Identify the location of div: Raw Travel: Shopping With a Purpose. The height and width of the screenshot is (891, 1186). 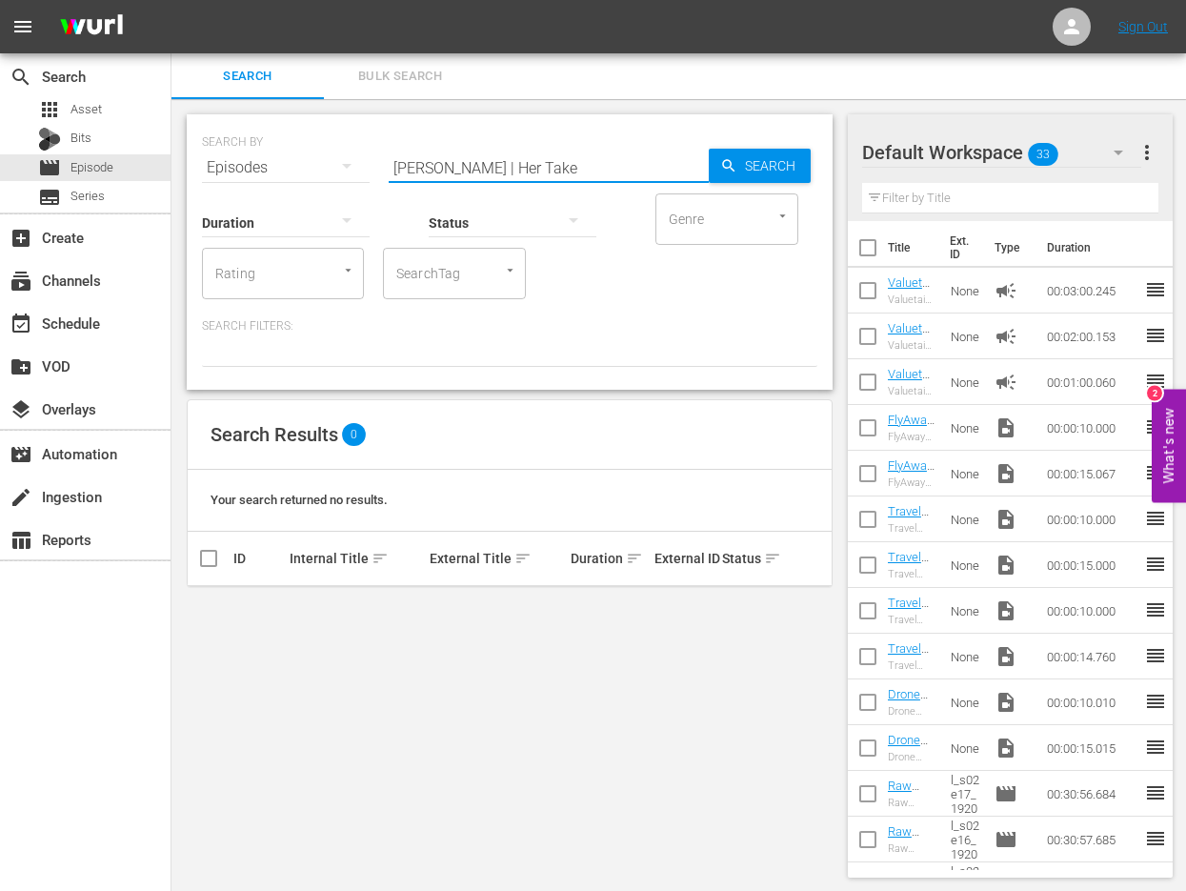
(912, 802).